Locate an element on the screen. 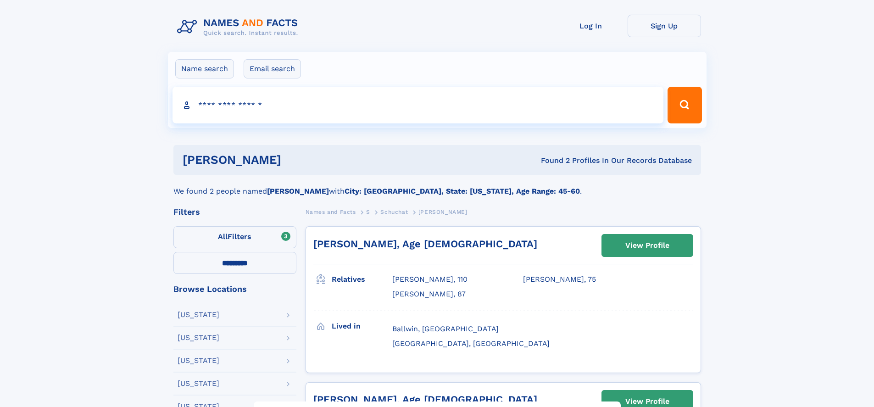  button: Search Button is located at coordinates (684, 105).